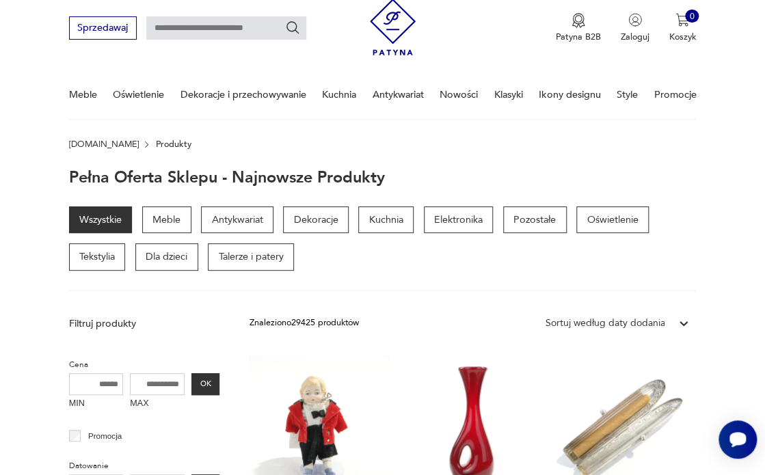 The image size is (765, 475). I want to click on a: Pozostałe, so click(534, 220).